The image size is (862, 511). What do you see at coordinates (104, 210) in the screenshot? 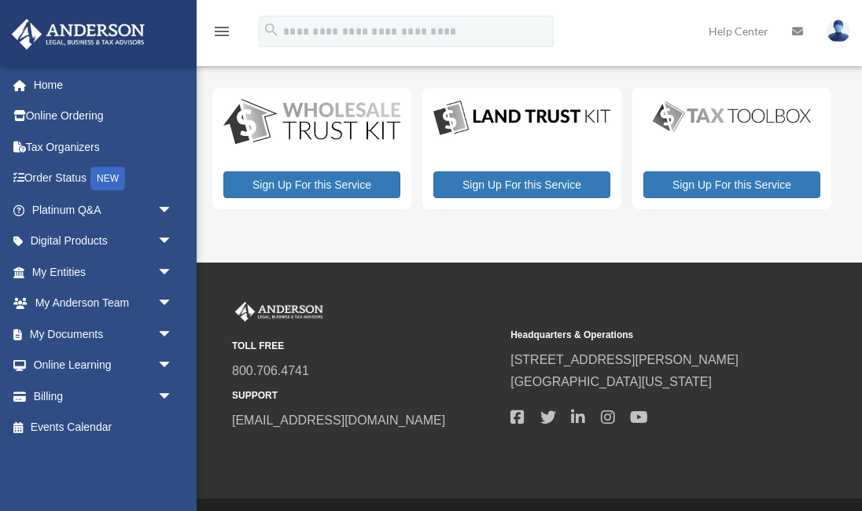
I see `a: Platinum Q&Aarrow_drop_down` at bounding box center [104, 210].